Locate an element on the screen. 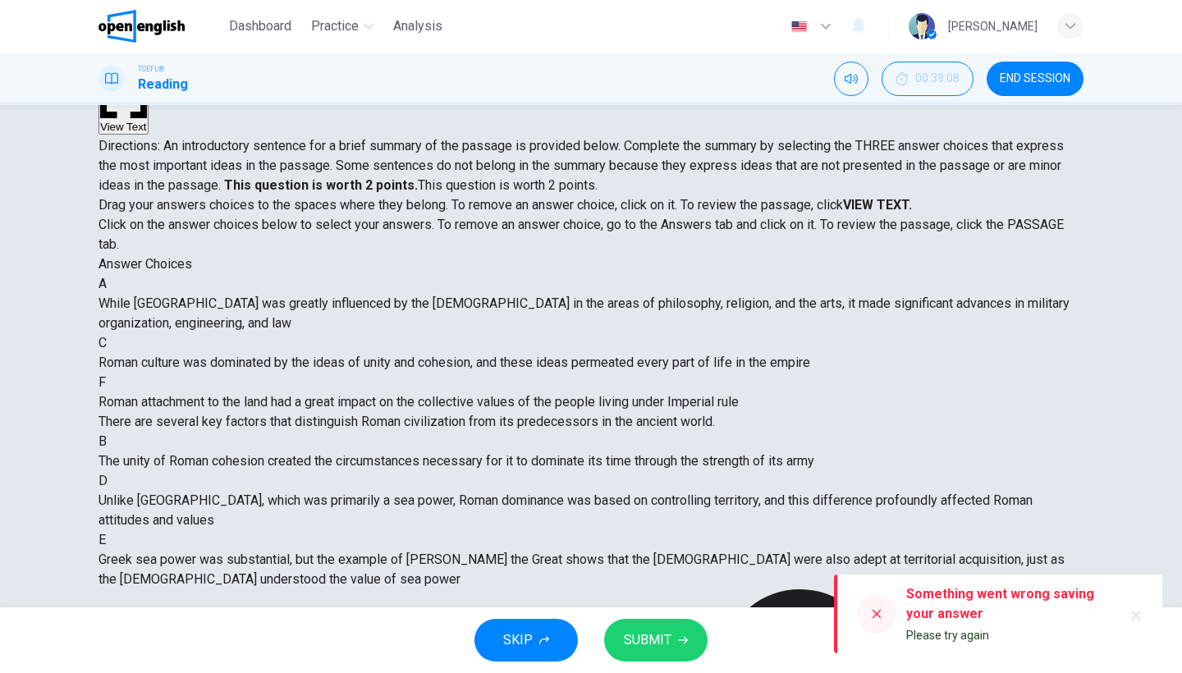 The height and width of the screenshot is (673, 1182). span: This question is worth 2 points. is located at coordinates (507, 185).